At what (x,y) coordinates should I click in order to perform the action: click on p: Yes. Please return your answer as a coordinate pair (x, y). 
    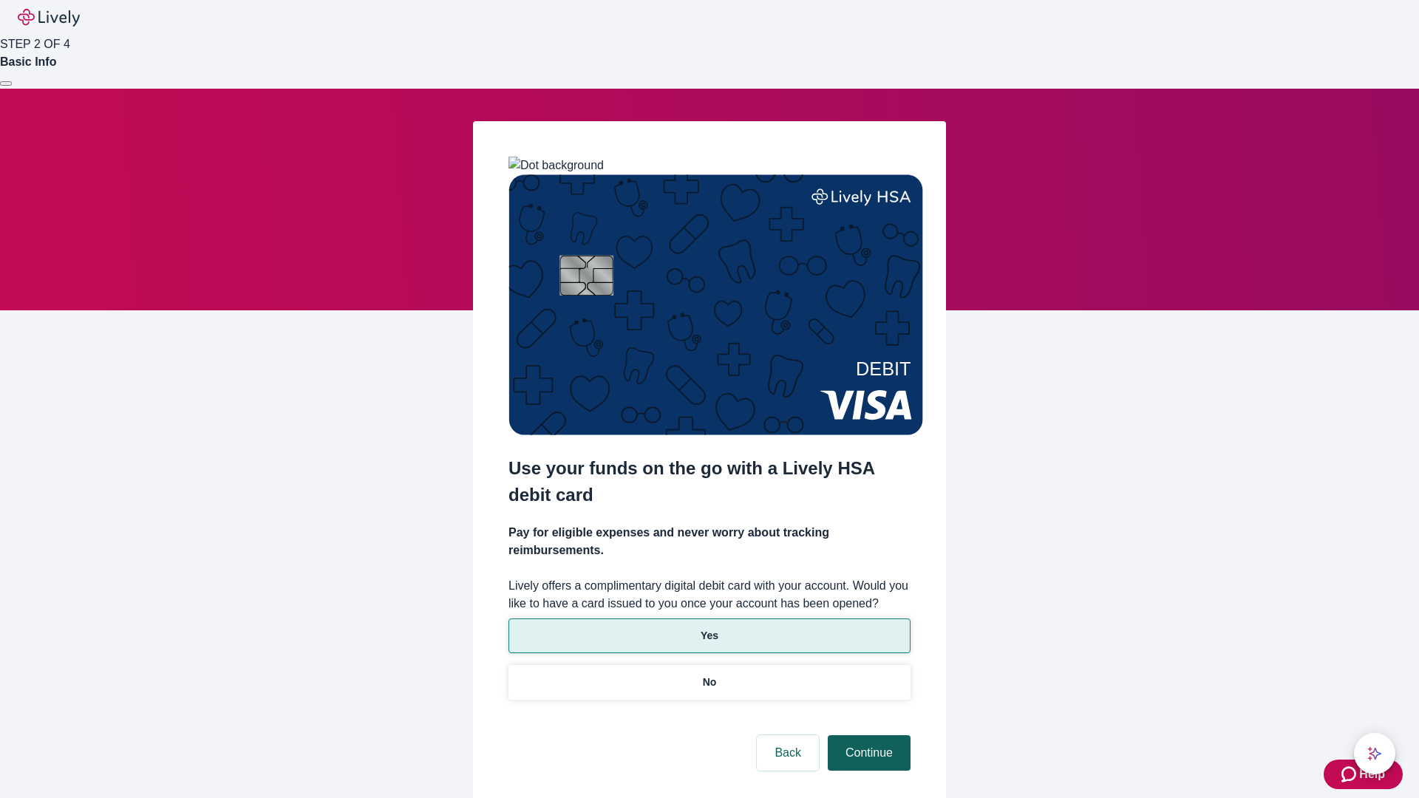
    Looking at the image, I should click on (710, 636).